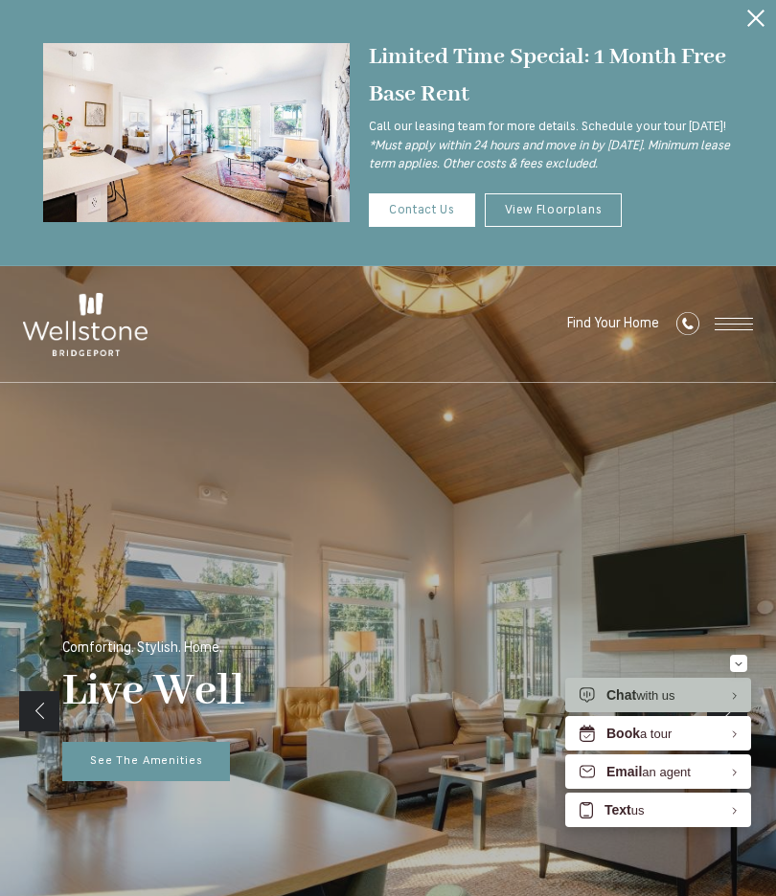 This screenshot has width=776, height=896. I want to click on a: View Floorplans, so click(554, 210).